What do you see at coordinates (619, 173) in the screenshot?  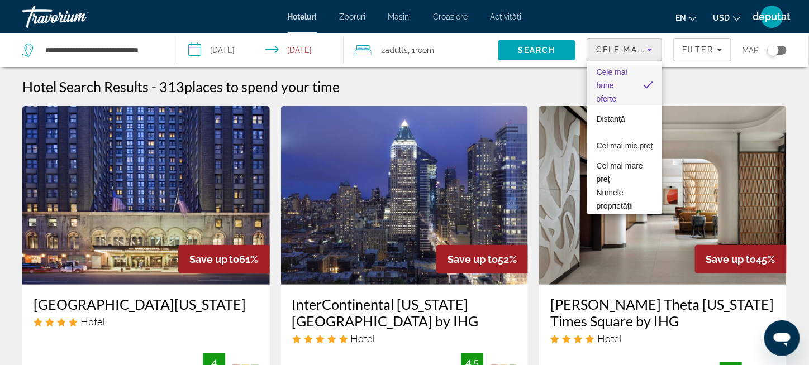 I see `font: Cel mai mare preț` at bounding box center [619, 173].